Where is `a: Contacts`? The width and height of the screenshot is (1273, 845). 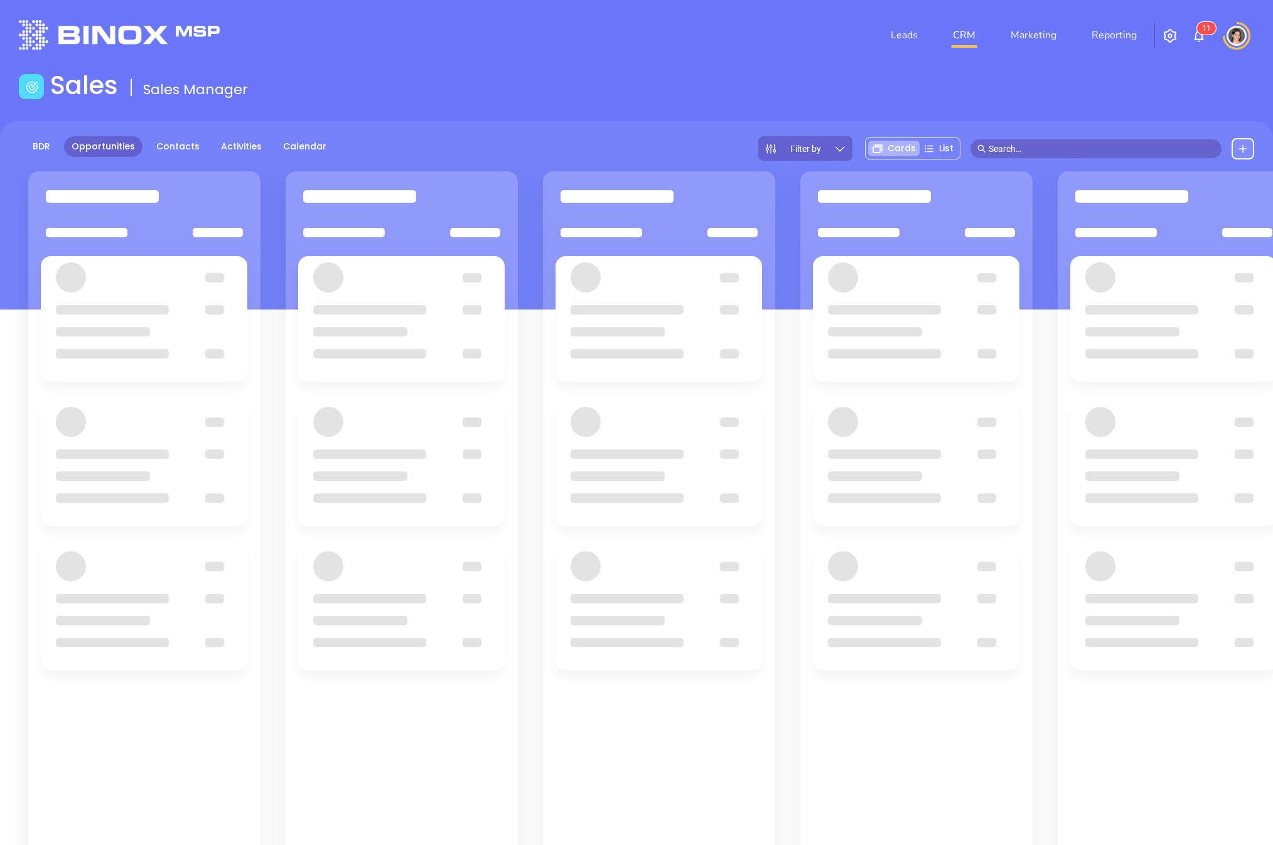
a: Contacts is located at coordinates (178, 146).